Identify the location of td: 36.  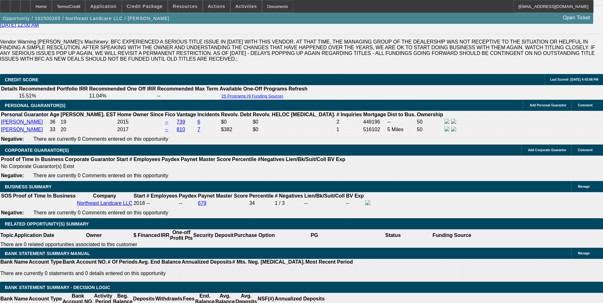
(54, 122).